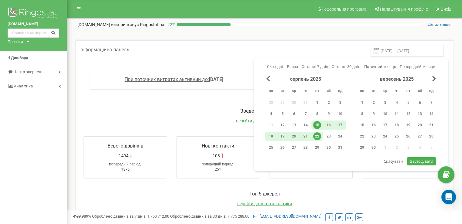 This screenshot has height=224, width=462. Describe the element at coordinates (409, 114) in the screenshot. I see `div: 12` at that location.